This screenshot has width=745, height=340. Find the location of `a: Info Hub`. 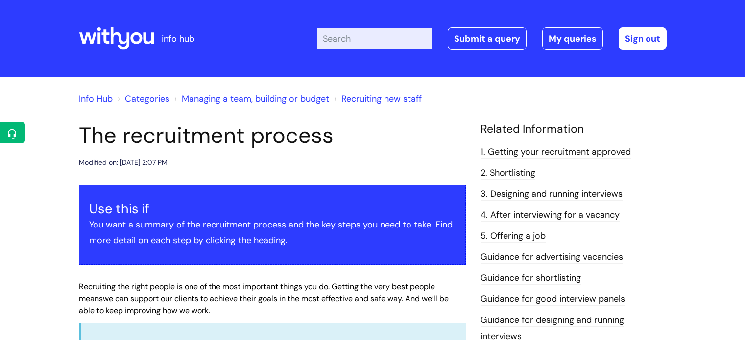

a: Info Hub is located at coordinates (95, 99).